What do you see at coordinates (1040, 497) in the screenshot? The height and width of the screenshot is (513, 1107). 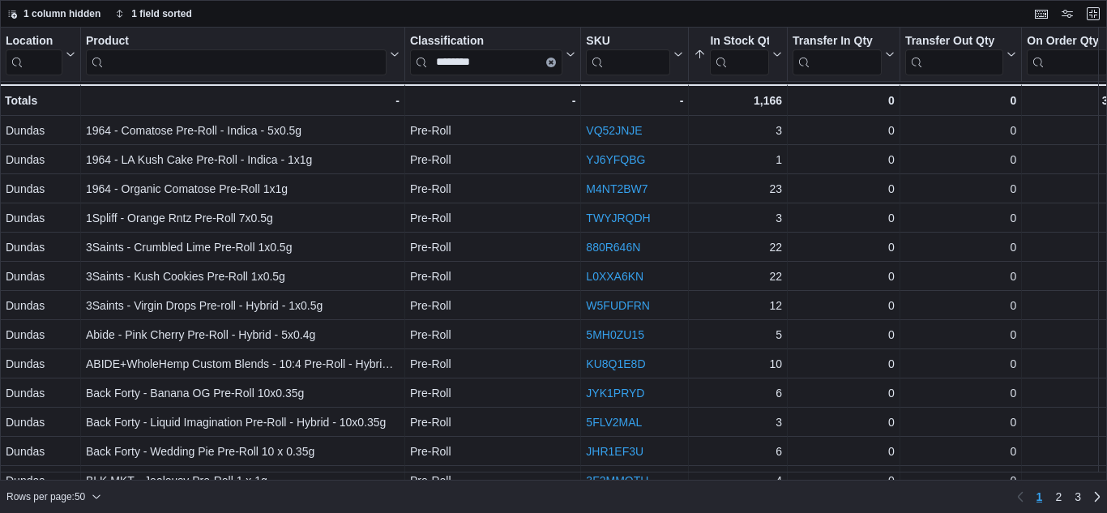 I see `span: 1` at bounding box center [1040, 497].